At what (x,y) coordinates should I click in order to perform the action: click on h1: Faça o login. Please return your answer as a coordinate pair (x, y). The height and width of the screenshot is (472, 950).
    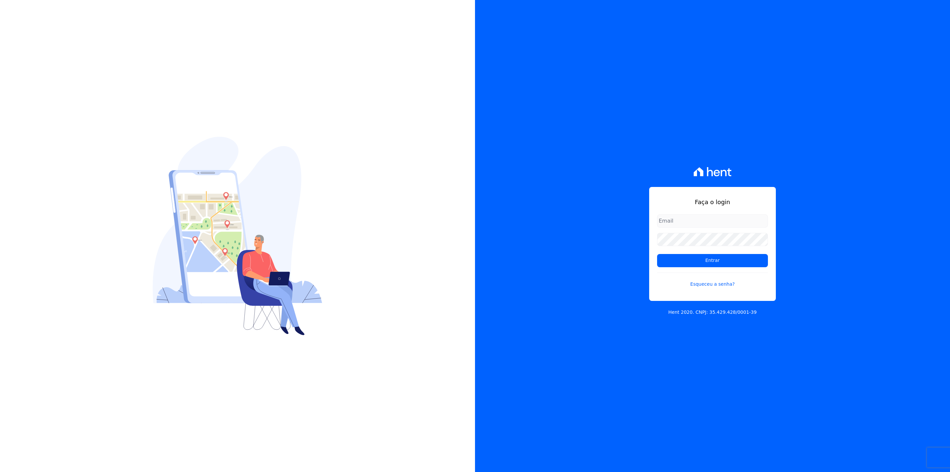
    Looking at the image, I should click on (713, 202).